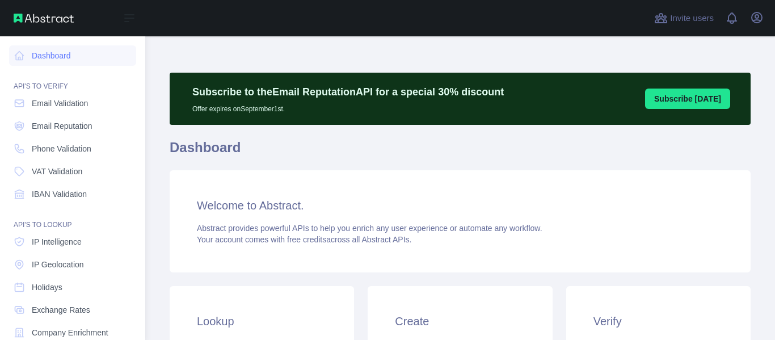 The height and width of the screenshot is (340, 775). I want to click on h1: Dashboard, so click(460, 152).